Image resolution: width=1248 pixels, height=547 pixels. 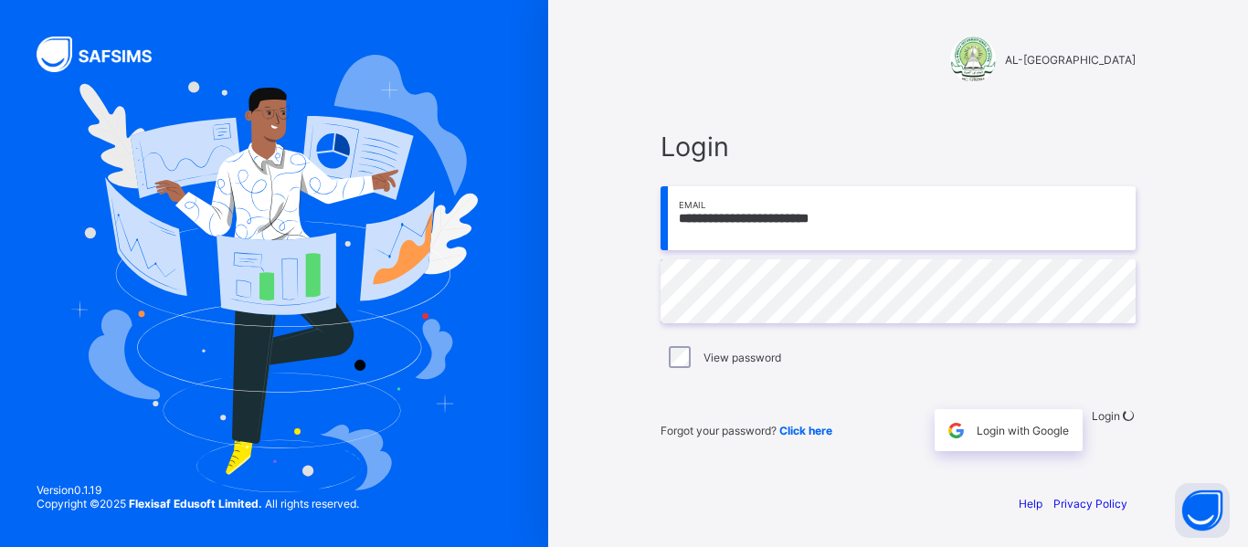 What do you see at coordinates (956, 430) in the screenshot?
I see `img: google.396cfc9801f0270233282035f929180a.svg` at bounding box center [956, 430].